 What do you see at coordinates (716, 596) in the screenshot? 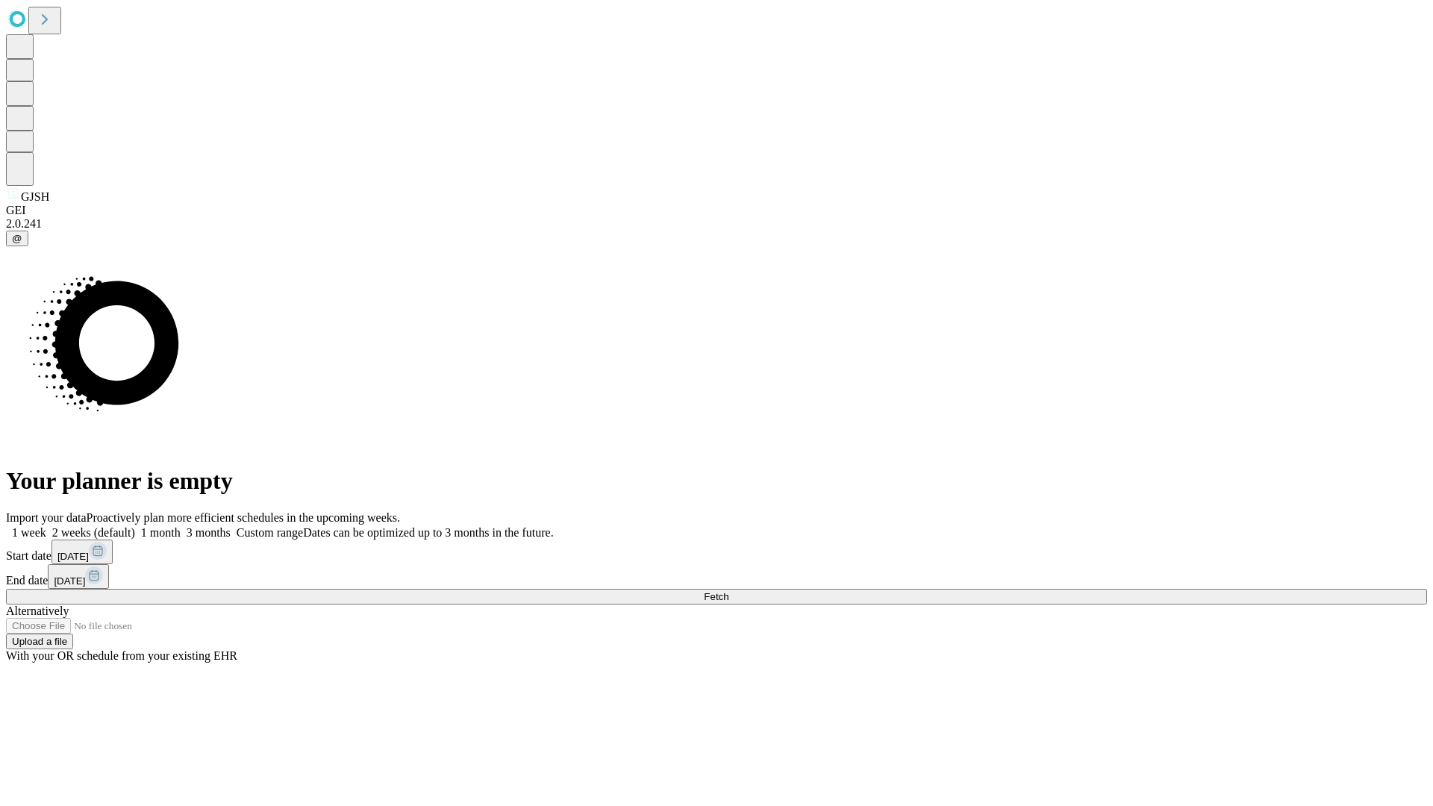
I see `span: Fetch` at bounding box center [716, 596].